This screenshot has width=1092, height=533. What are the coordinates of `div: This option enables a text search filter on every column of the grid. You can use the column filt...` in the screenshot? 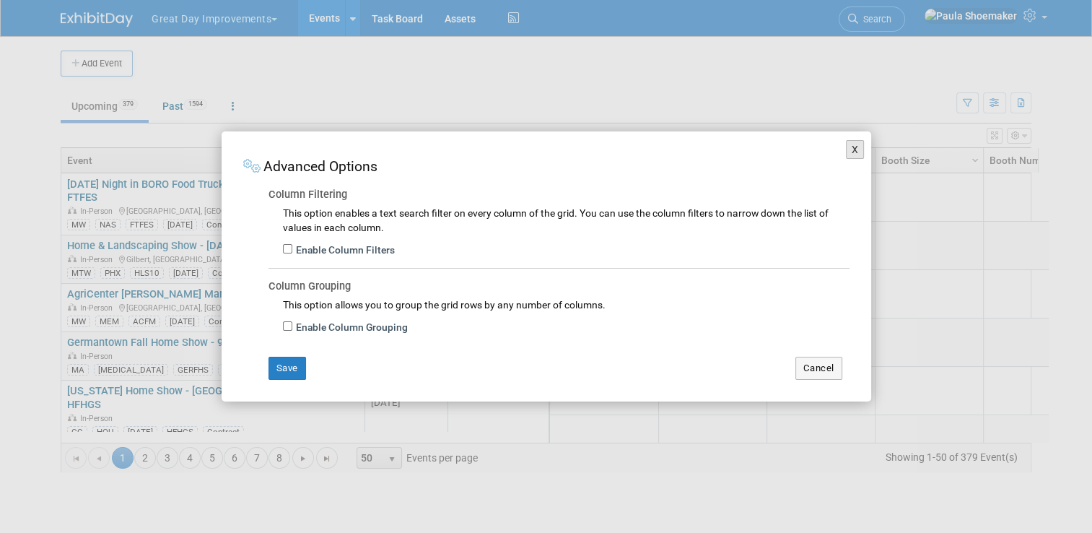 It's located at (566, 219).